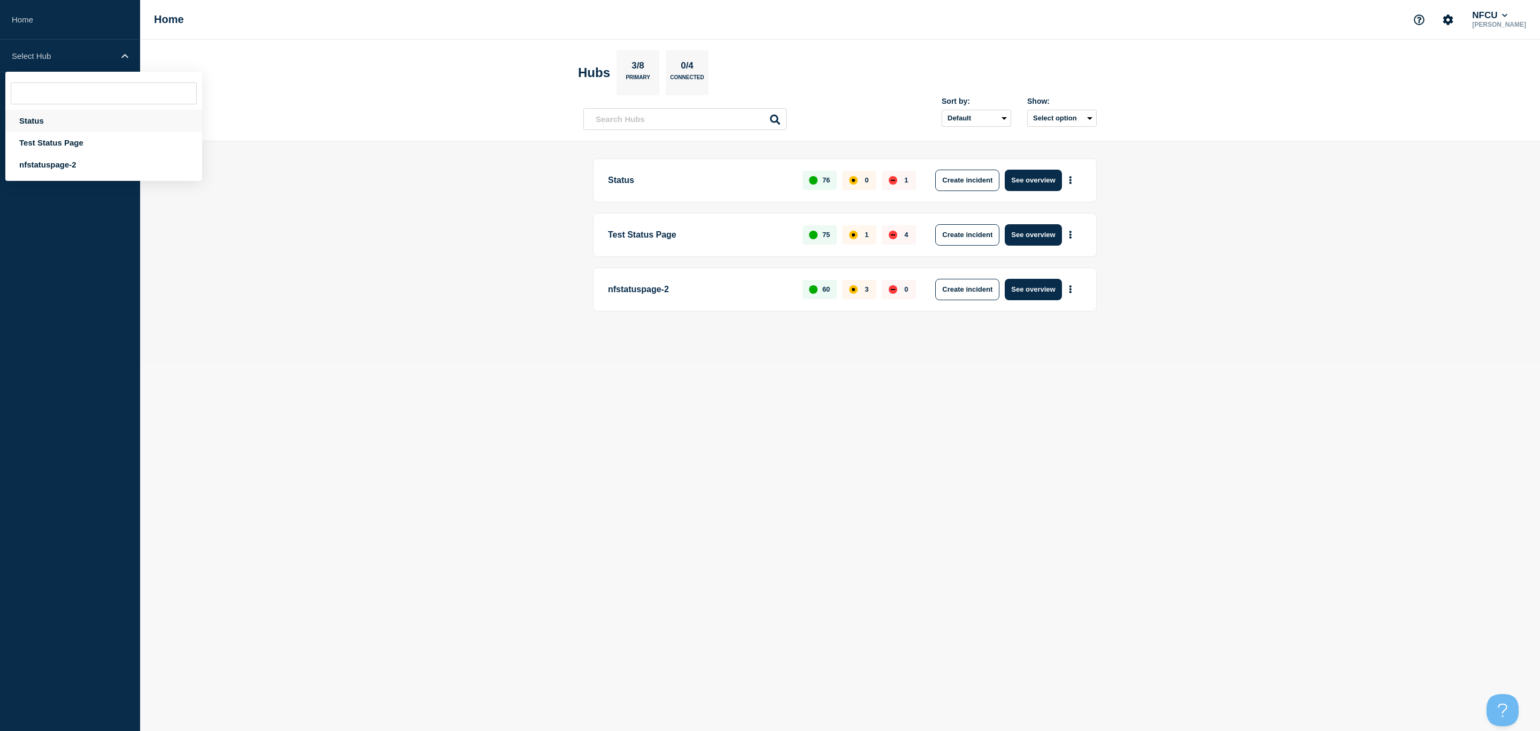 This screenshot has height=731, width=1540. What do you see at coordinates (169, 19) in the screenshot?
I see `h1: Home` at bounding box center [169, 19].